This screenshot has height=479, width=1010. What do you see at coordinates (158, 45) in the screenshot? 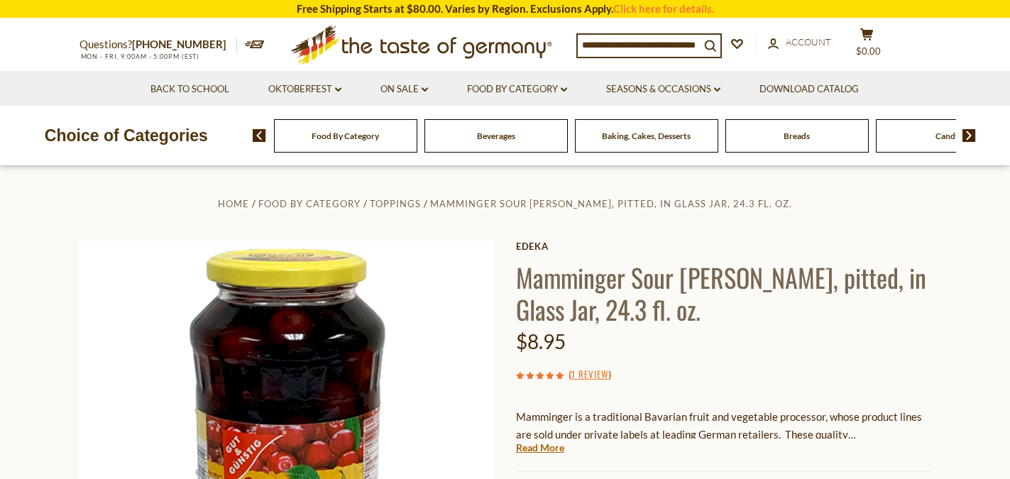
I see `p: Questions?` at bounding box center [158, 45].